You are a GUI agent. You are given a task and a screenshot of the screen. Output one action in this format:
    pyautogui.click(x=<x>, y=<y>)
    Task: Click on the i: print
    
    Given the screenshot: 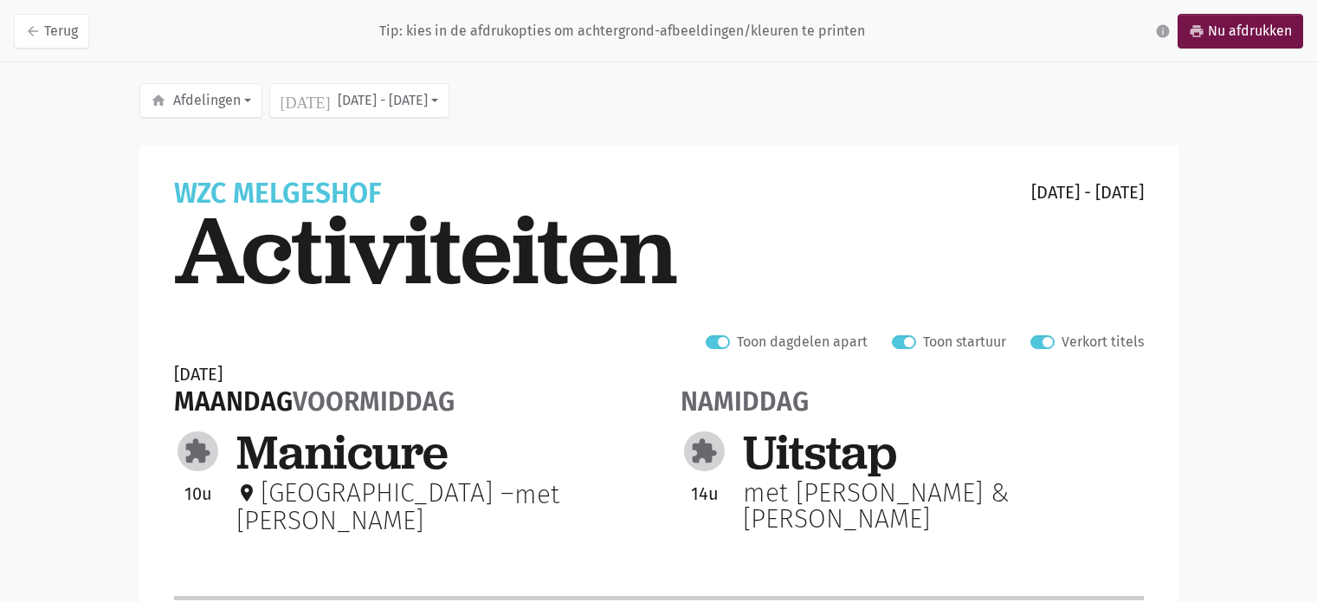 What is the action you would take?
    pyautogui.click(x=1197, y=31)
    